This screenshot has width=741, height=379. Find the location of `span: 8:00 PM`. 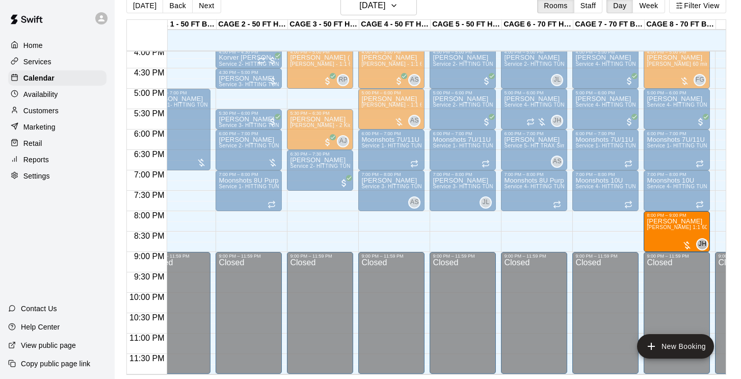

span: 8:00 PM is located at coordinates (149, 215).